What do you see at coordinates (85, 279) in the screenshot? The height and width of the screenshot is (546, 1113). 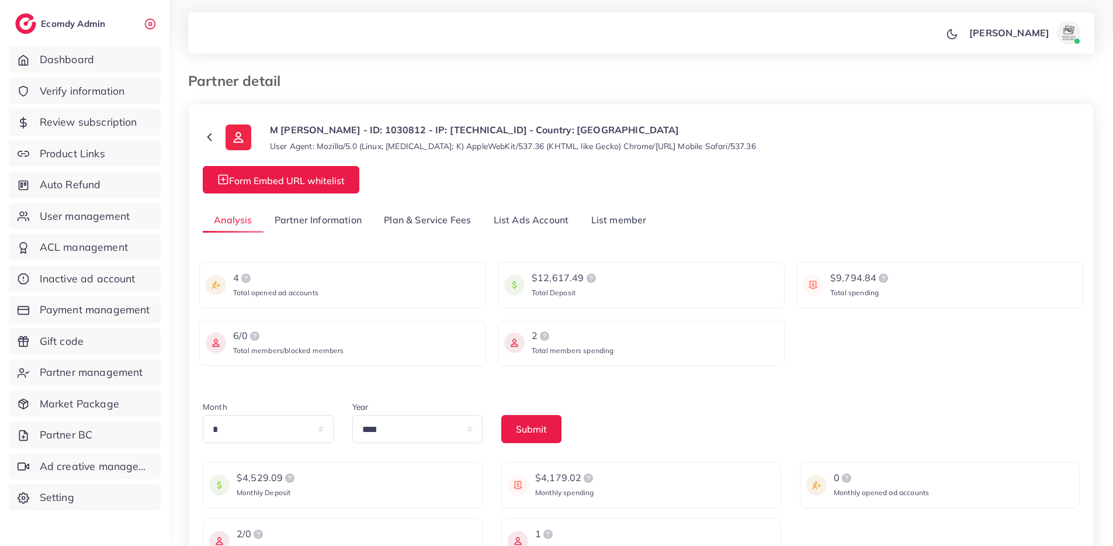 I see `a: Inactive ad account` at bounding box center [85, 279].